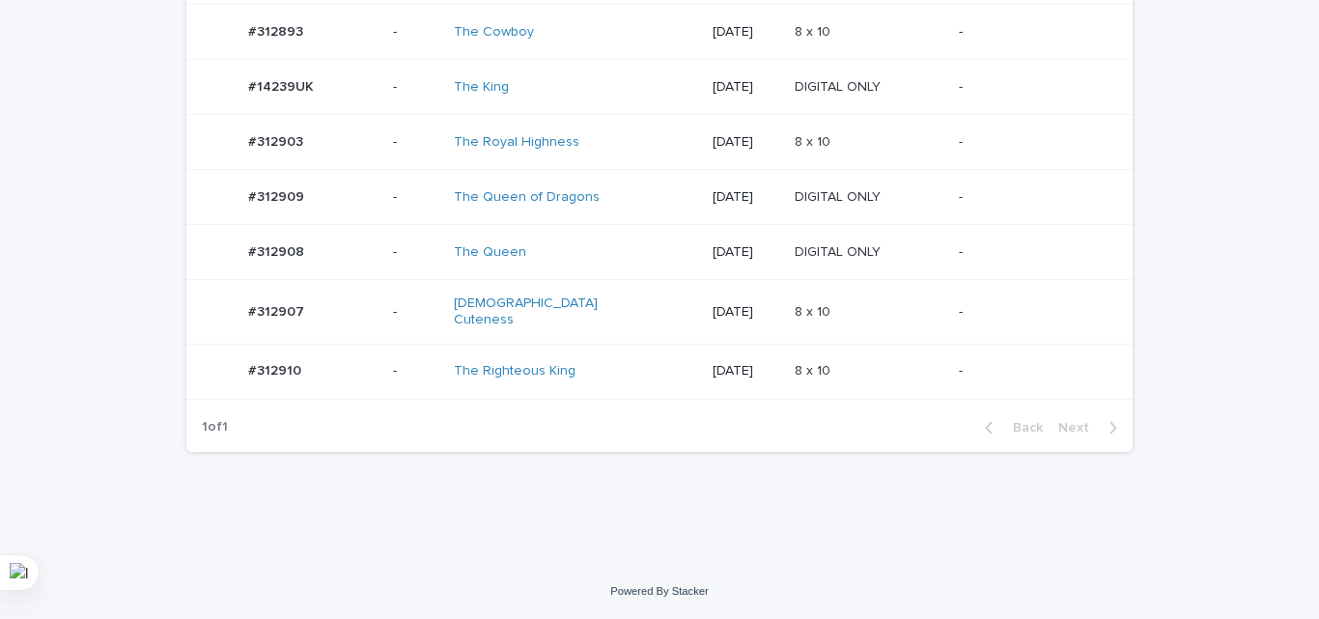 The width and height of the screenshot is (1319, 619). What do you see at coordinates (517, 142) in the screenshot?
I see `a: The Royal Highness` at bounding box center [517, 142].